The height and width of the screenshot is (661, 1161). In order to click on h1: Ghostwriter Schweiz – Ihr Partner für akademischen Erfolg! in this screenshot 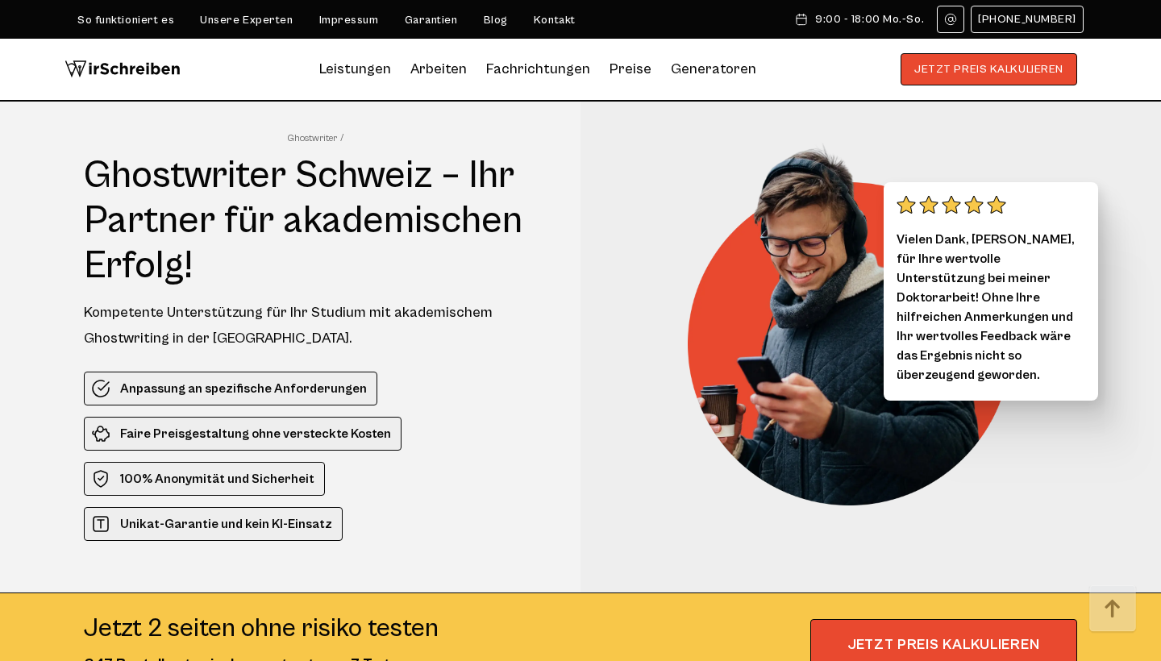, I will do `click(317, 221)`.